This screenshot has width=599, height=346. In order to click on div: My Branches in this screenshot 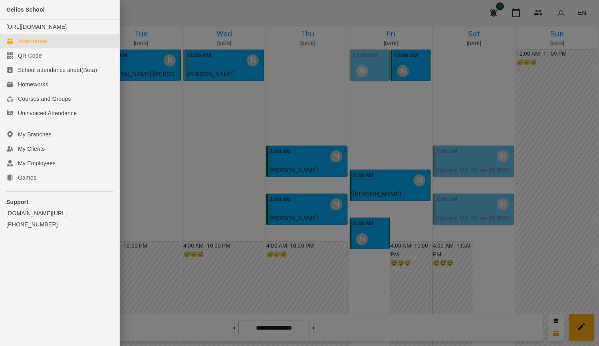, I will do `click(35, 134)`.